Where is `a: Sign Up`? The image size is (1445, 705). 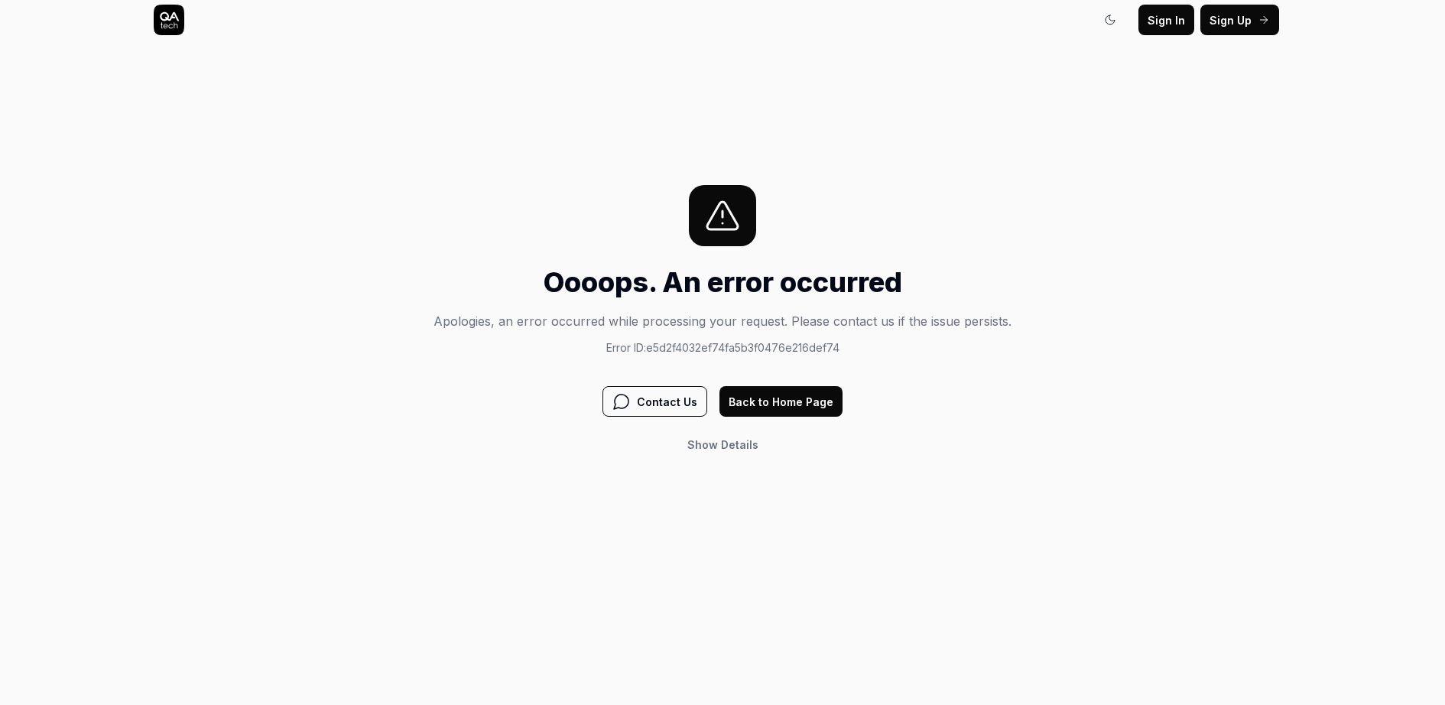 a: Sign Up is located at coordinates (1240, 20).